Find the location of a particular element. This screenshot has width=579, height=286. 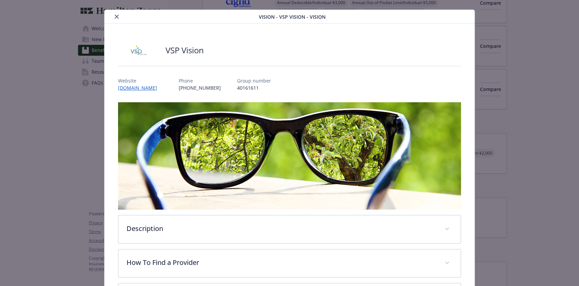

div: Description is located at coordinates (289, 229).